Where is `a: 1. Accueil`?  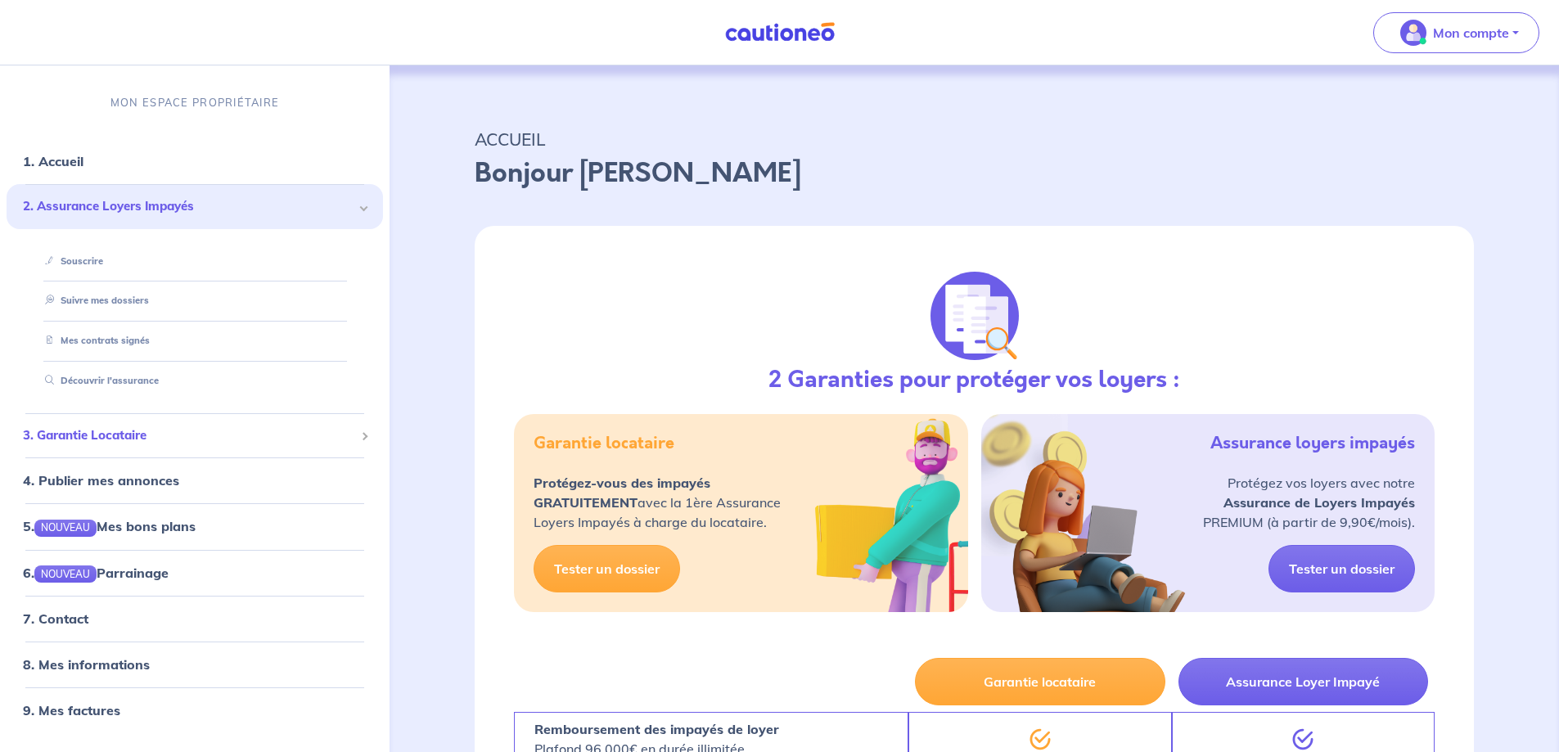
a: 1. Accueil is located at coordinates (53, 161).